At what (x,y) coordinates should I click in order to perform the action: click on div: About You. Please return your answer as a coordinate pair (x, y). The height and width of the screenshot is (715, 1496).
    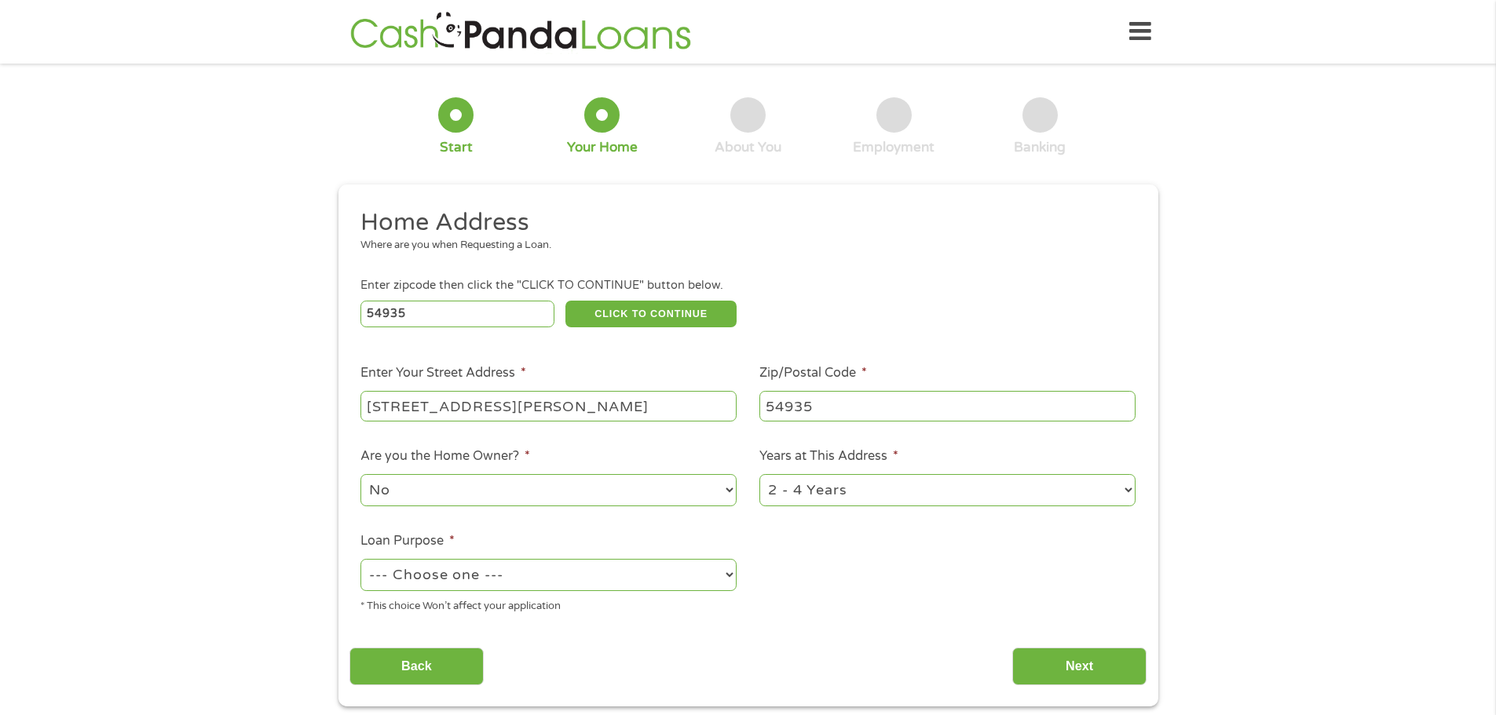
    Looking at the image, I should click on (747, 148).